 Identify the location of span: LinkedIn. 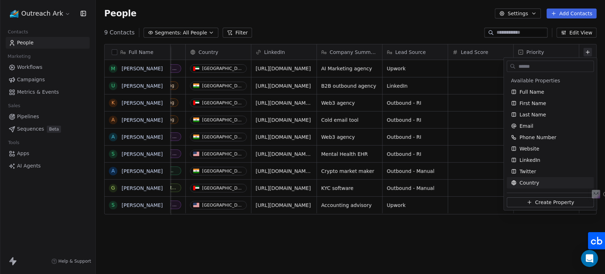
(530, 160).